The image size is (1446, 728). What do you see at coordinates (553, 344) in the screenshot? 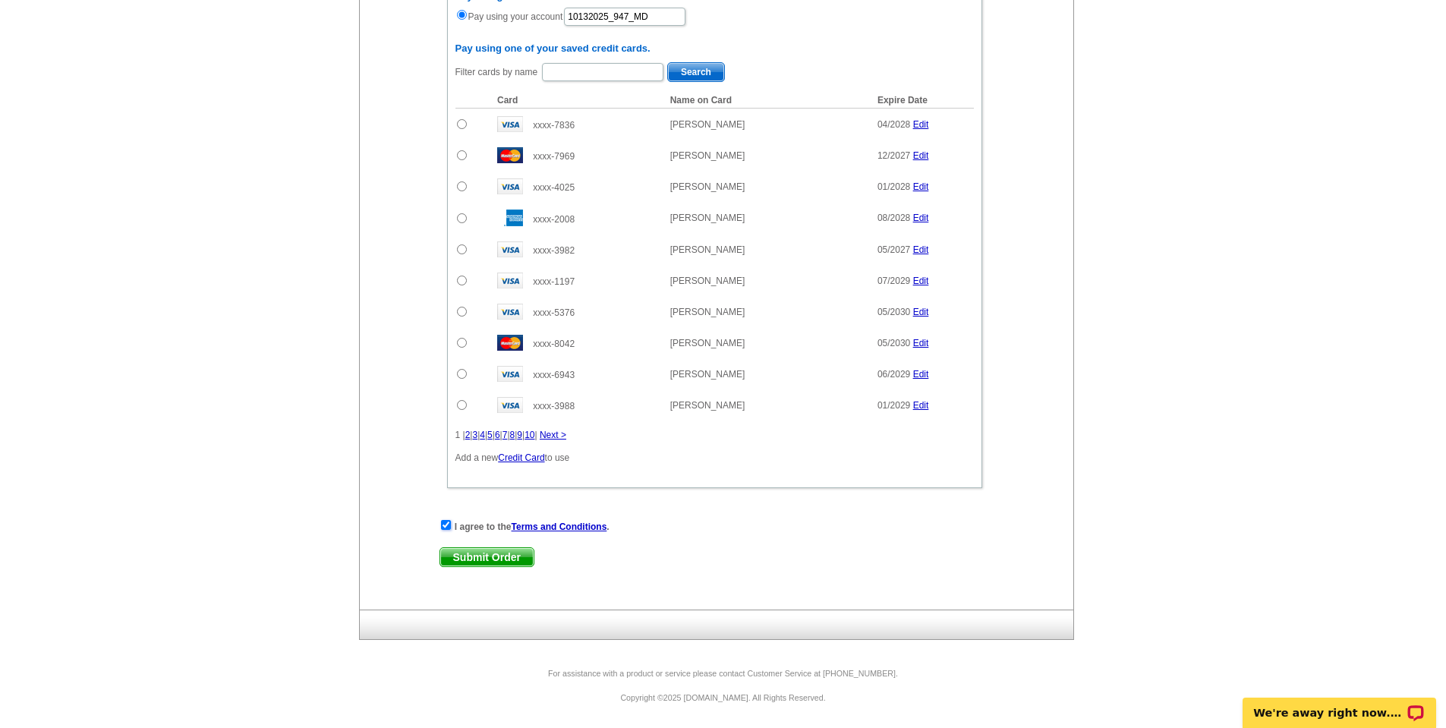
I see `span: xxxx-8042` at bounding box center [553, 344].